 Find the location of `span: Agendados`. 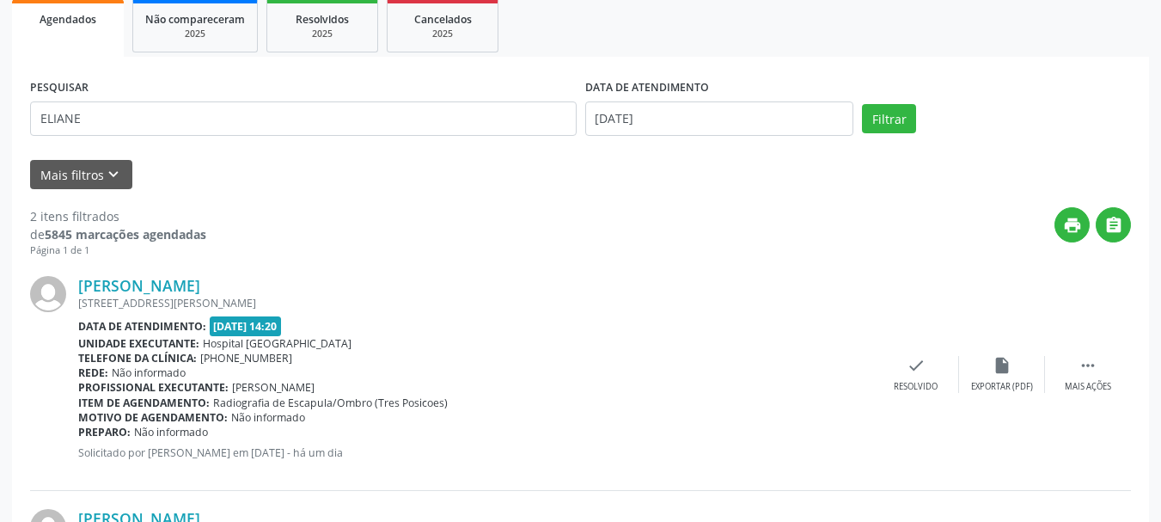

span: Agendados is located at coordinates (68, 19).